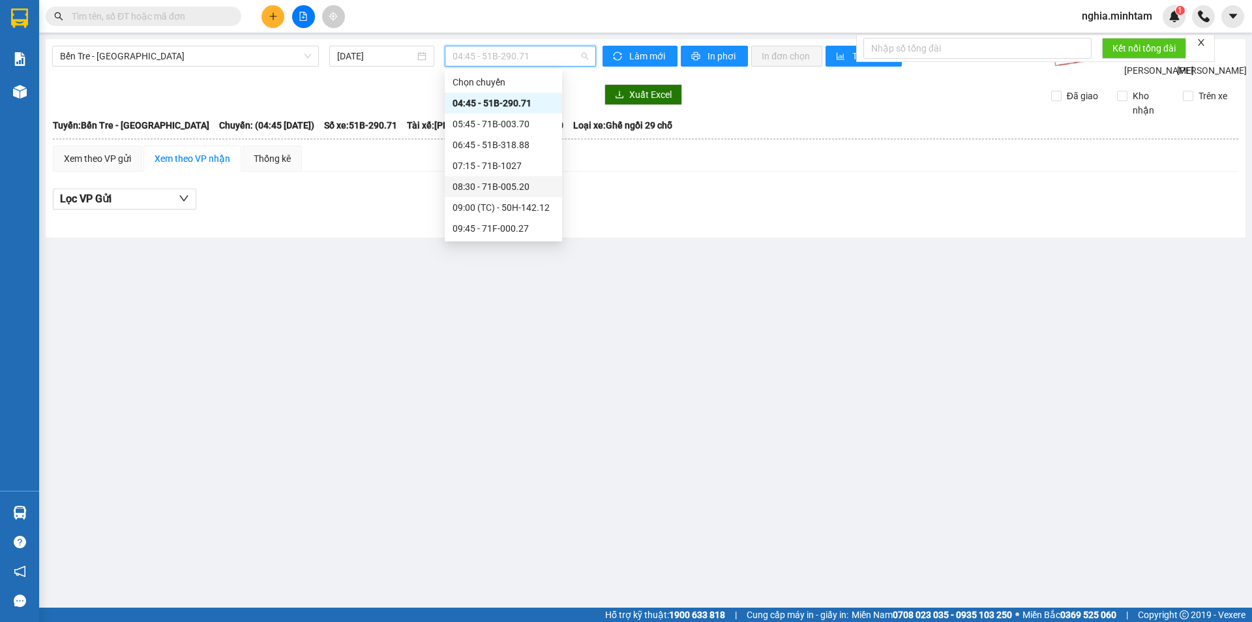  Describe the element at coordinates (149, 16) in the screenshot. I see `input: Tìm tên, số ĐT hoặc mã đơn` at that location.